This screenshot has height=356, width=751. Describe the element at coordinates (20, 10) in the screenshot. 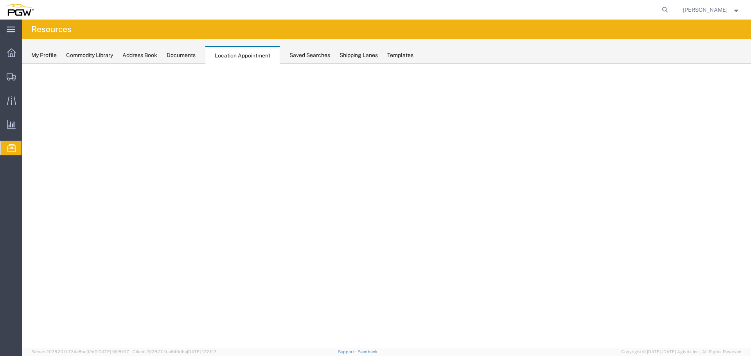

I see `img: logo` at that location.